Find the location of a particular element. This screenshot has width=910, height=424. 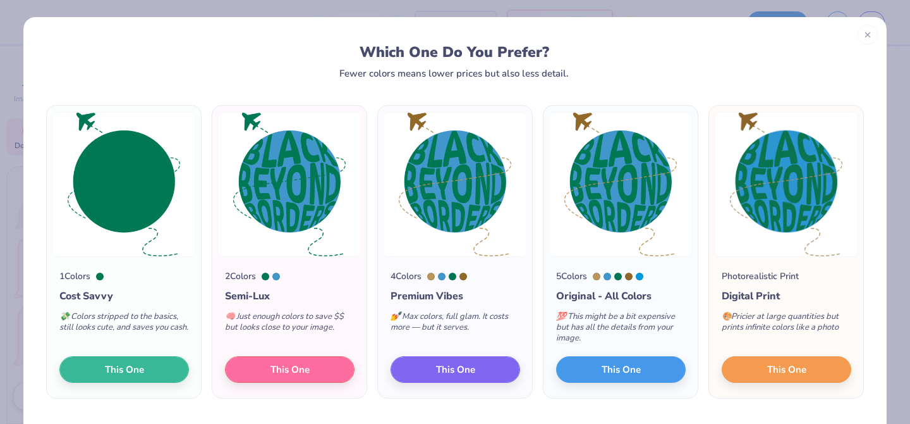

div: Semi-Lux is located at coordinates (290, 296).